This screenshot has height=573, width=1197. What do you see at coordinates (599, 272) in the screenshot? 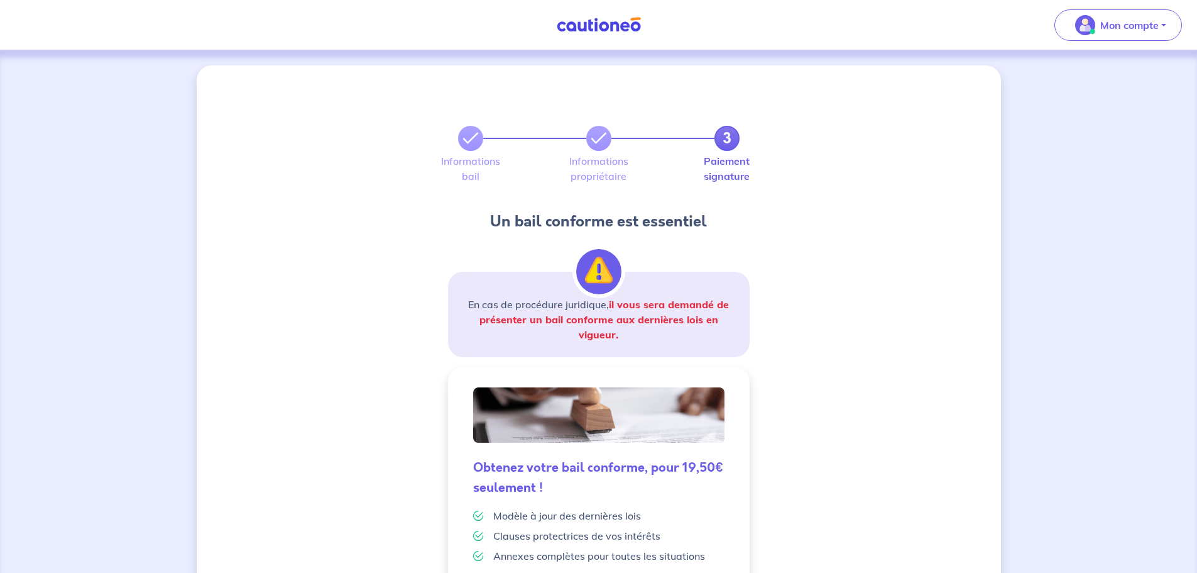
I see `img: illu_alert.svg` at bounding box center [599, 272].